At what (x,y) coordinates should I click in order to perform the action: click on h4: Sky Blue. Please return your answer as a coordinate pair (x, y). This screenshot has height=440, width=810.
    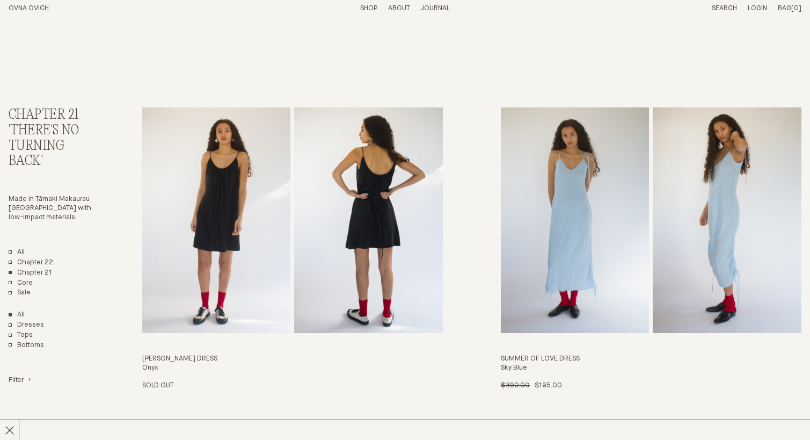
    Looking at the image, I should click on (651, 368).